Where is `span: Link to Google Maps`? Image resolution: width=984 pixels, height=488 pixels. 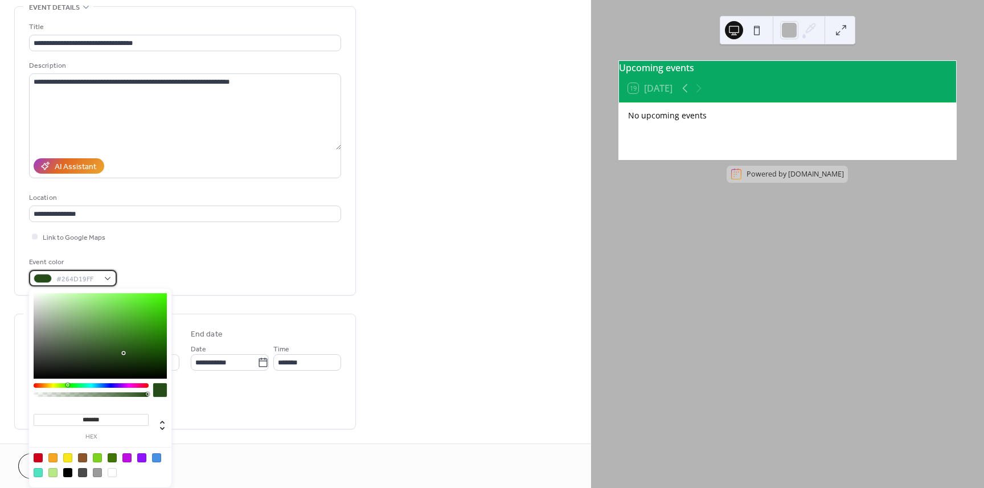 span: Link to Google Maps is located at coordinates (74, 237).